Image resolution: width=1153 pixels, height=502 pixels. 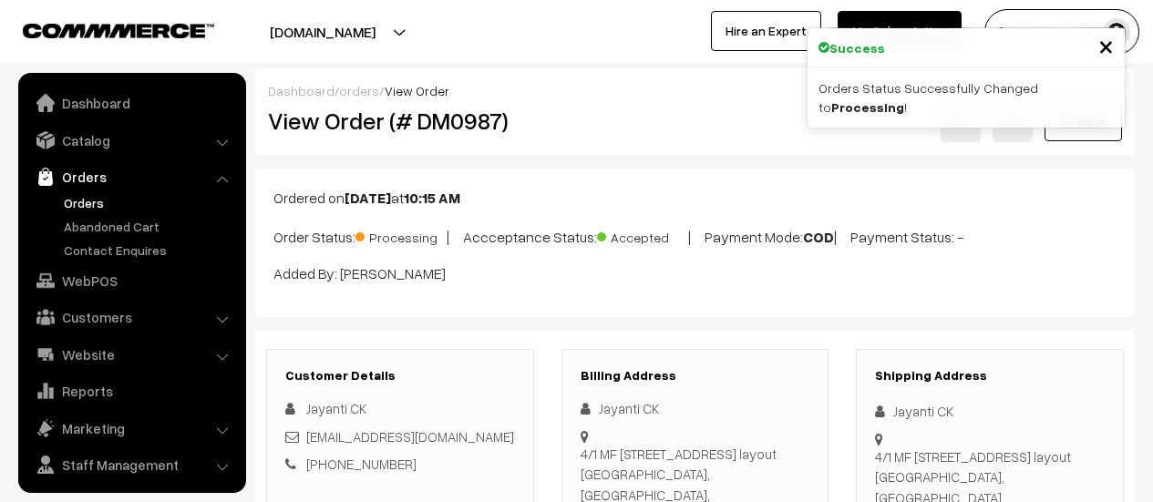 What do you see at coordinates (149, 250) in the screenshot?
I see `a: Contact Enquires` at bounding box center [149, 250].